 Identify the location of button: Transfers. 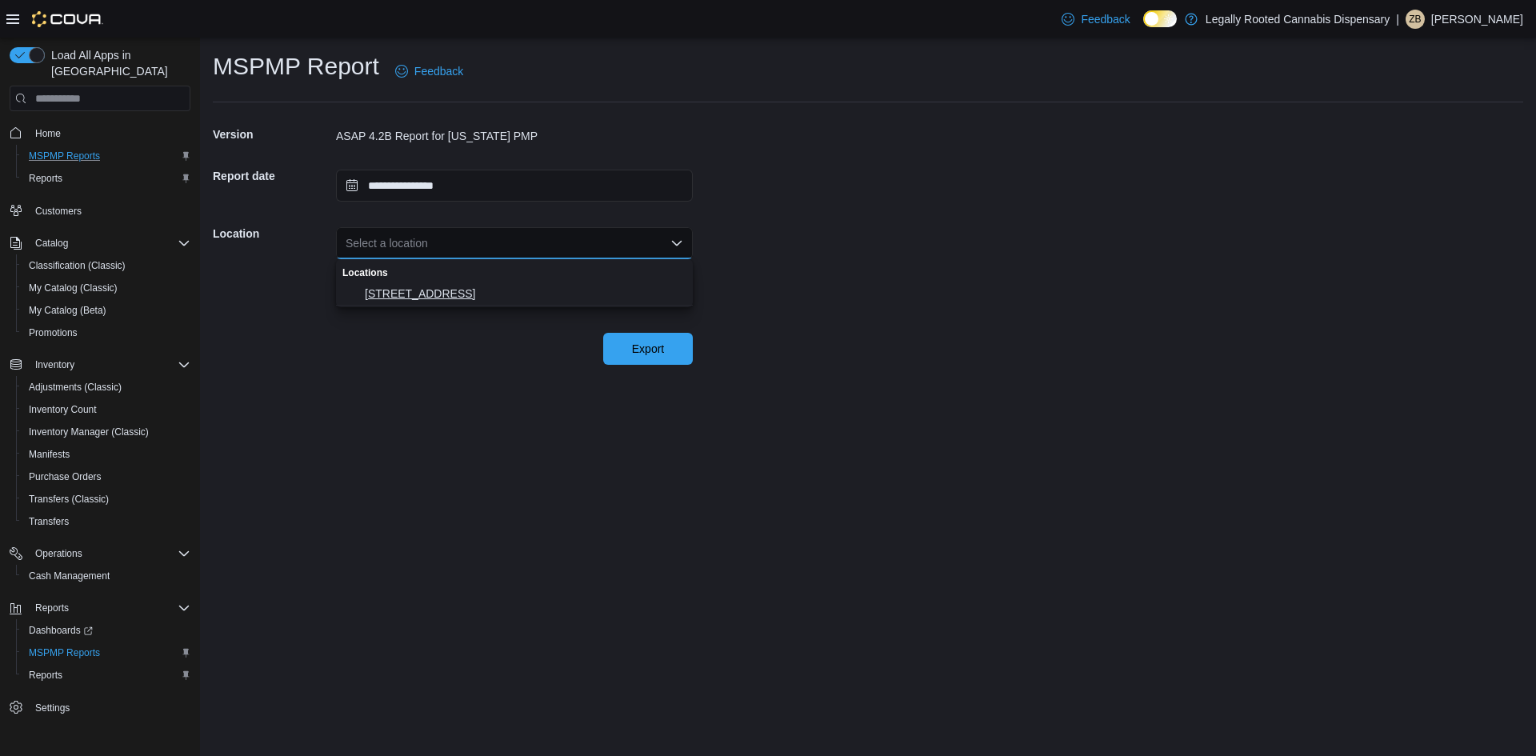
(106, 521).